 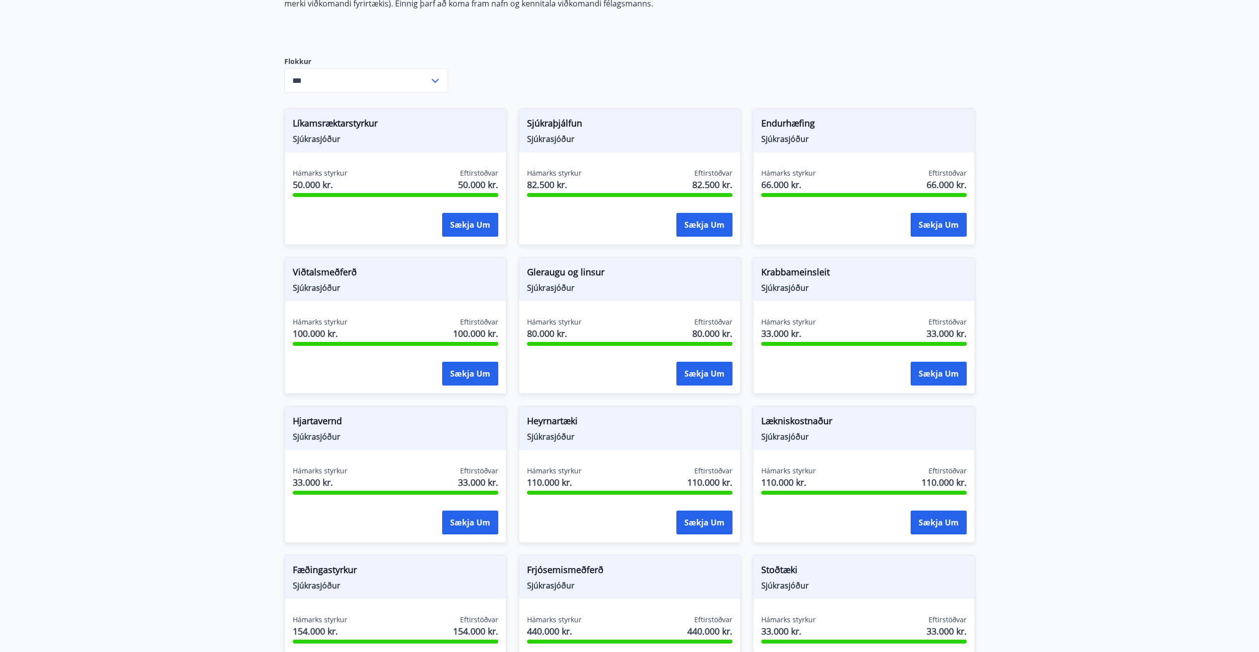 I want to click on span: Frjósemismeðferð, so click(x=630, y=572).